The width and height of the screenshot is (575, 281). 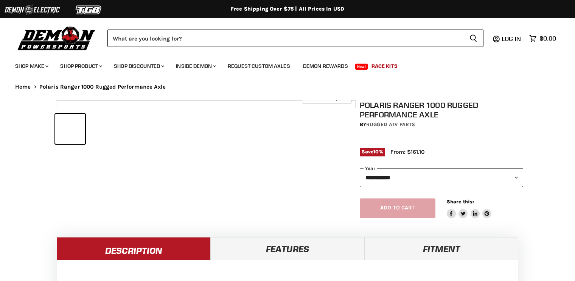 I want to click on a: Rugged ATV Parts, so click(x=391, y=124).